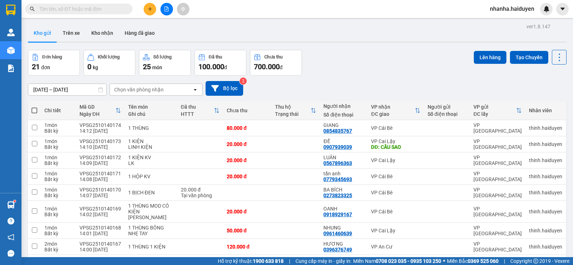 The image size is (573, 265). I want to click on div: 0961460639, so click(338, 233).